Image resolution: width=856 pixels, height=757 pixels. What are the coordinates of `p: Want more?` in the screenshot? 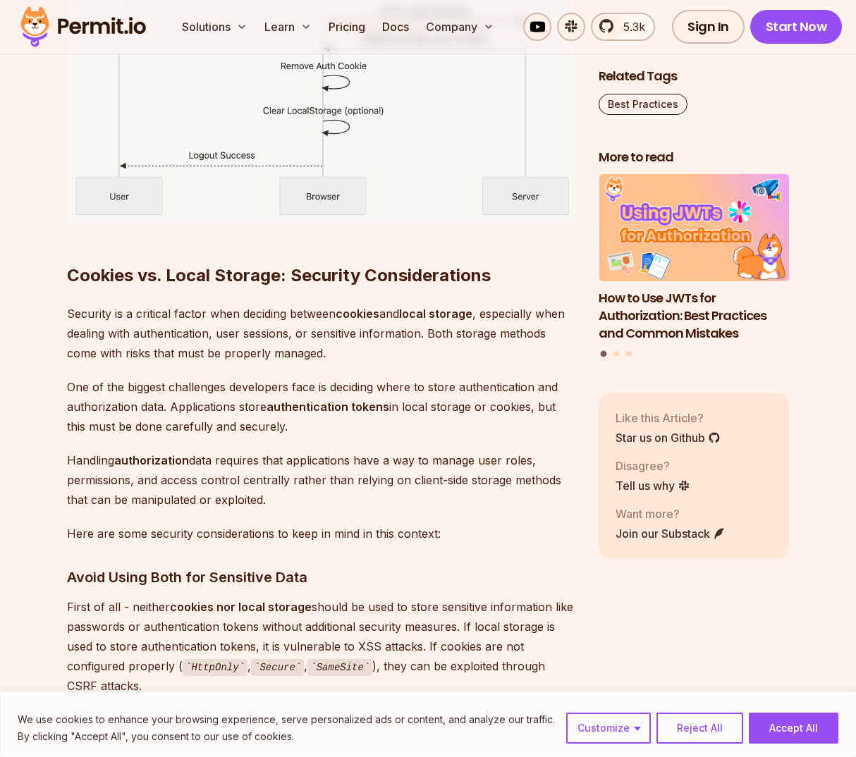 It's located at (670, 514).